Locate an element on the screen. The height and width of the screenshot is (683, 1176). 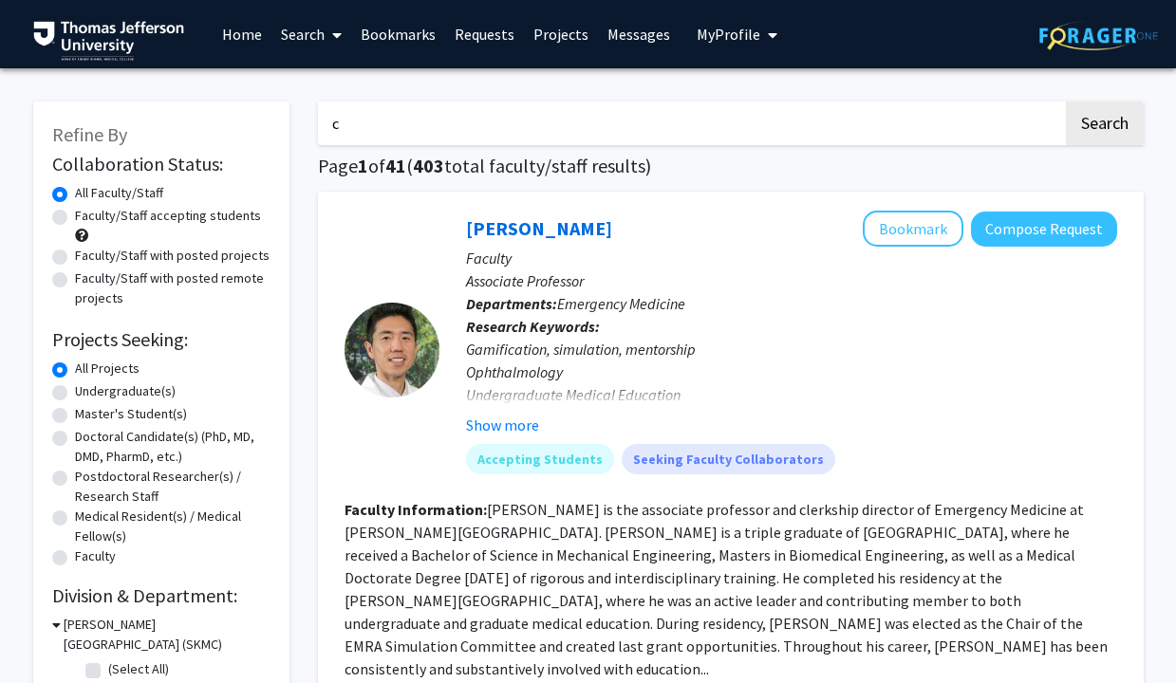
label: Undergraduate(s) is located at coordinates (125, 391).